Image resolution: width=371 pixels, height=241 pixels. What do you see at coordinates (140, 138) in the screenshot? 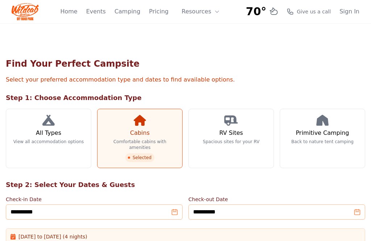
I see `a: Cabins Comfortable cabins with amenities Selected` at bounding box center [140, 138].